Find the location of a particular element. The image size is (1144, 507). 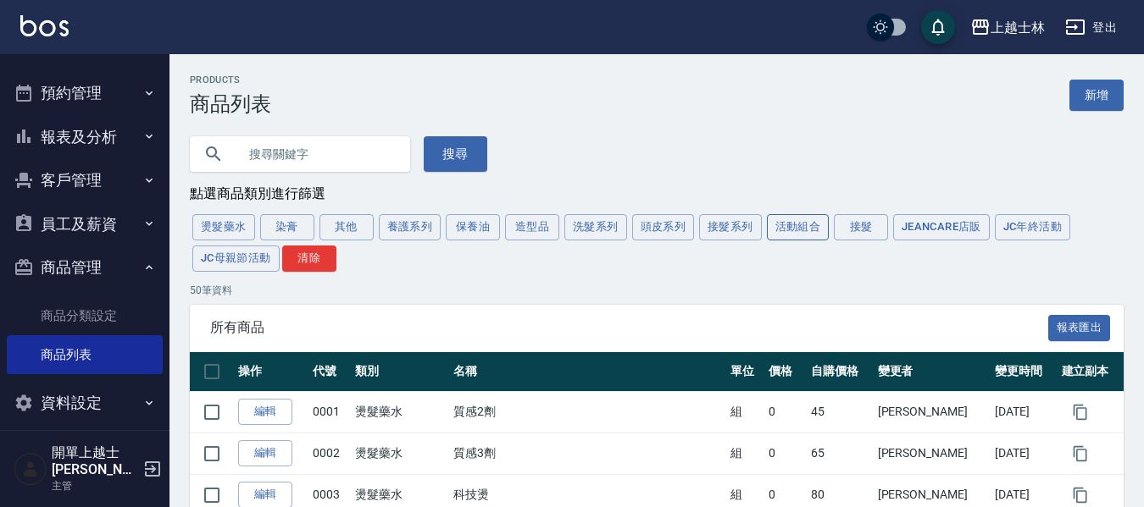

button: save is located at coordinates (938, 27).